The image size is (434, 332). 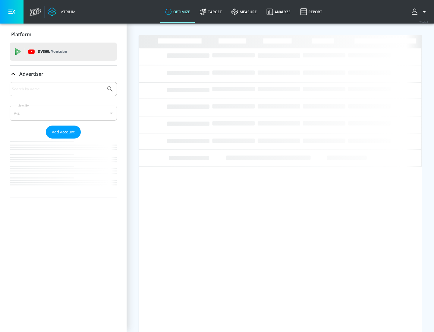 I want to click on a: Atrium, so click(x=62, y=12).